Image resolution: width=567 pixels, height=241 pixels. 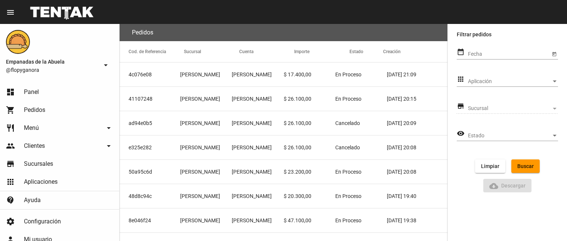 I want to click on mat-select: Aplicación, so click(x=513, y=82).